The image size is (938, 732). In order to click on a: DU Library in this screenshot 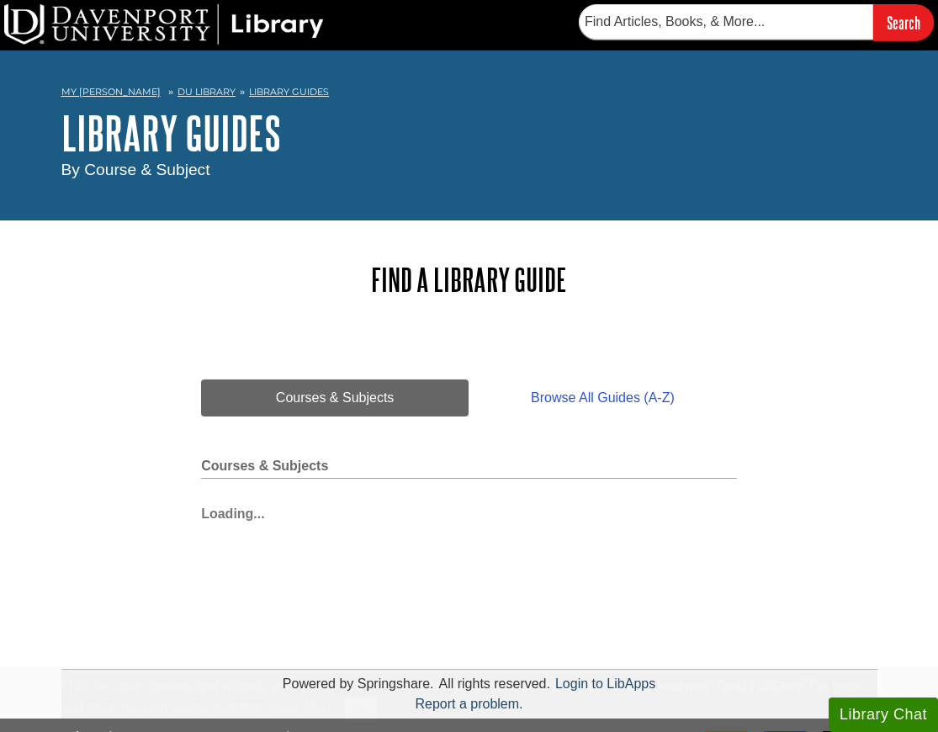, I will do `click(206, 92)`.